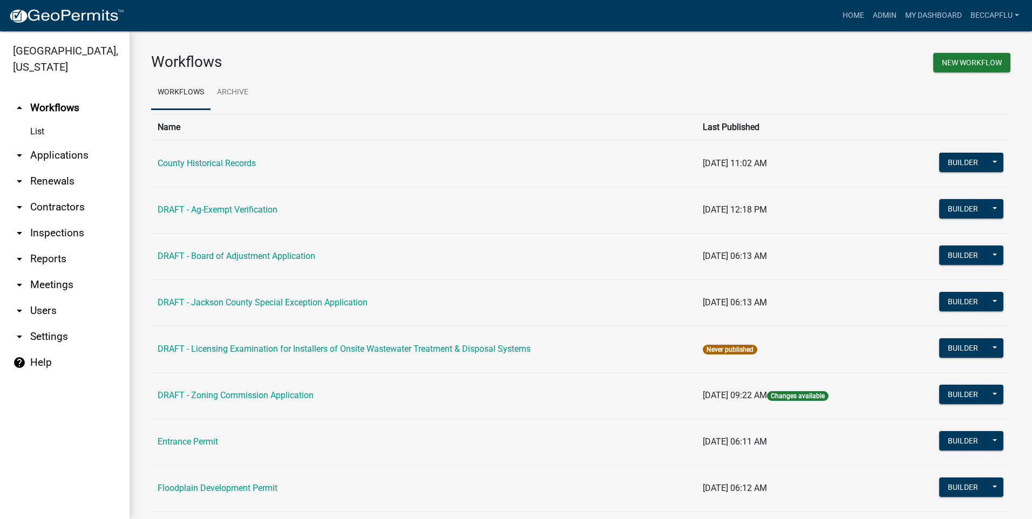 The height and width of the screenshot is (519, 1032). Describe the element at coordinates (236, 256) in the screenshot. I see `a: DRAFT - Board of Adjustment Application` at that location.